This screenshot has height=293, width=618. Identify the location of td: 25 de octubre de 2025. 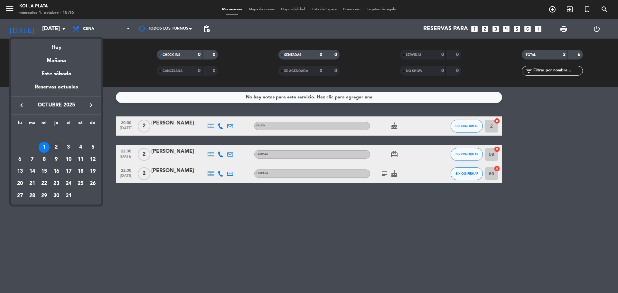
(81, 184).